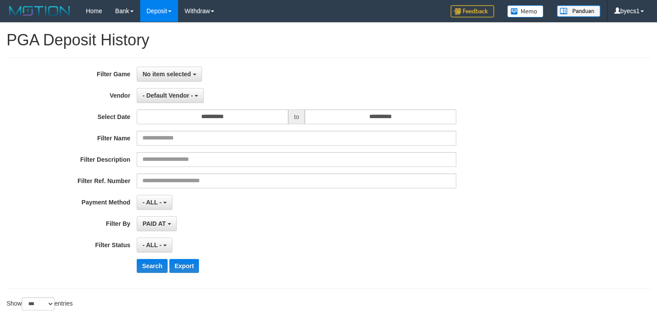 Image resolution: width=657 pixels, height=313 pixels. Describe the element at coordinates (579, 11) in the screenshot. I see `img: panduan.png` at that location.